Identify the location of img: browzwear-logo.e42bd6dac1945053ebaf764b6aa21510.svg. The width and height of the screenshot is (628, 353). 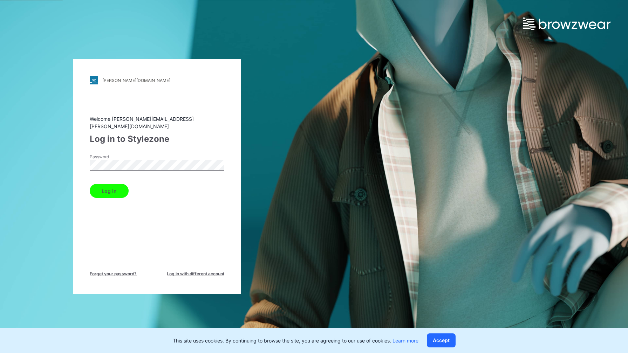
(566, 24).